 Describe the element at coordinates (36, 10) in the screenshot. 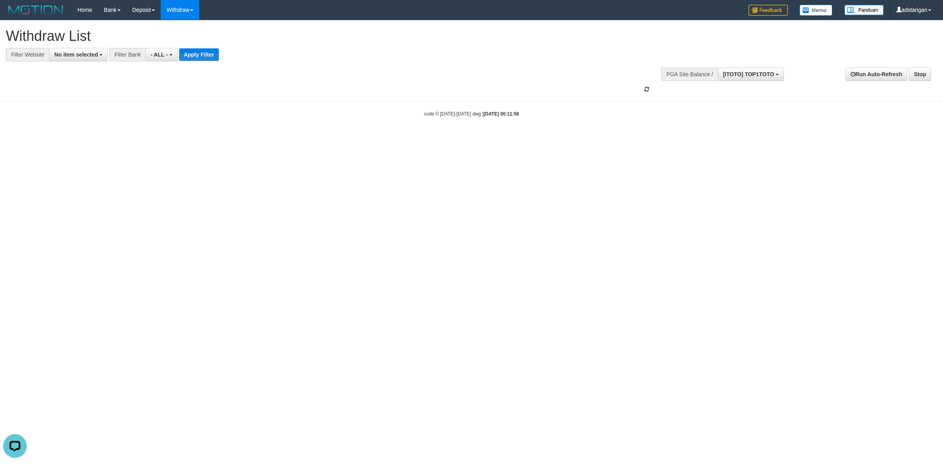

I see `img: MOTION_logo.png` at that location.